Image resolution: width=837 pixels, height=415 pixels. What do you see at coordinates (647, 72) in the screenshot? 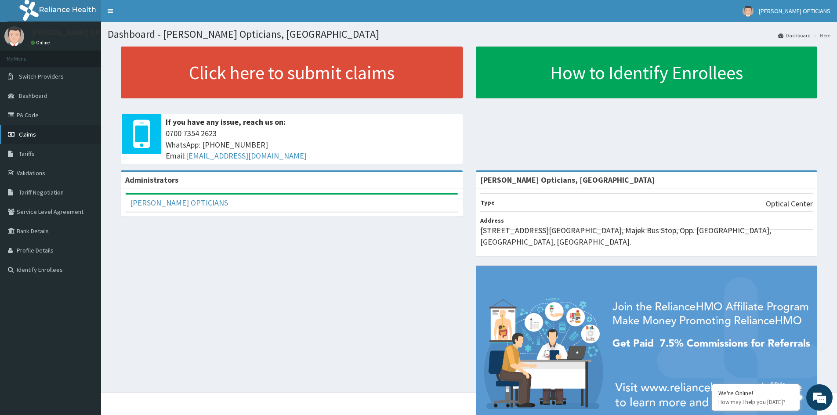
I see `a: How to Identify Enrollees` at bounding box center [647, 72].